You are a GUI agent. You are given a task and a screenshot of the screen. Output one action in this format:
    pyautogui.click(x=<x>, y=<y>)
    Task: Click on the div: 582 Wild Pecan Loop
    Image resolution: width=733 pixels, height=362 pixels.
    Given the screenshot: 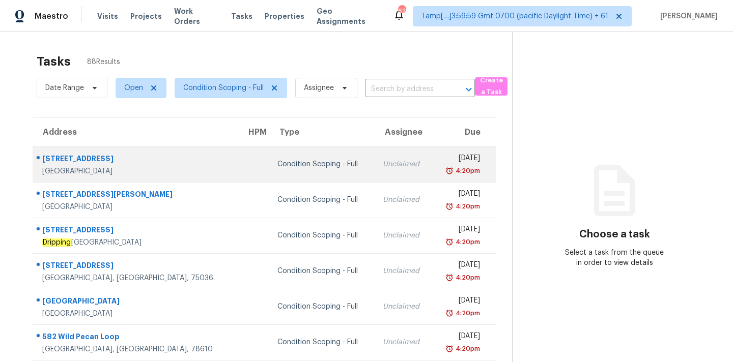 What is the action you would take?
    pyautogui.click(x=136, y=338)
    